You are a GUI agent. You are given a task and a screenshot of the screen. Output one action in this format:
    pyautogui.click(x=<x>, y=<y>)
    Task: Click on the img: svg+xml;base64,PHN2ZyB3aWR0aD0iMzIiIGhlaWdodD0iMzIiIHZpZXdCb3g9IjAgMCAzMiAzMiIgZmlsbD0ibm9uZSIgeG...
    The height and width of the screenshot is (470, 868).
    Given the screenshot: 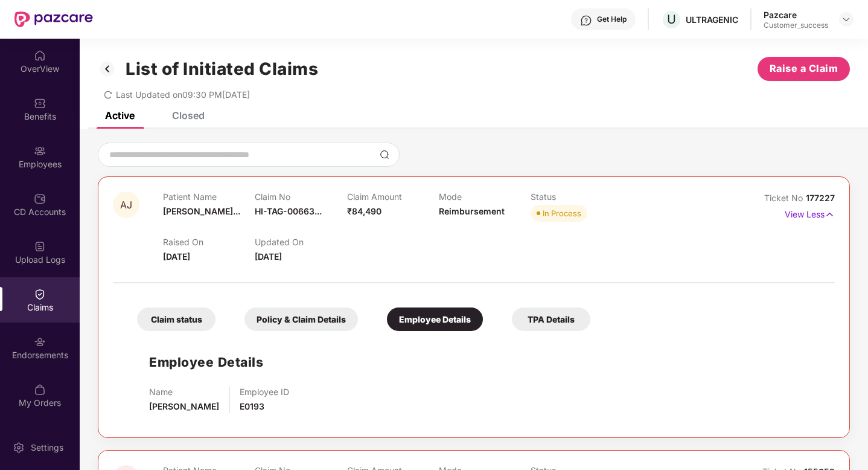 What is the action you would take?
    pyautogui.click(x=107, y=69)
    